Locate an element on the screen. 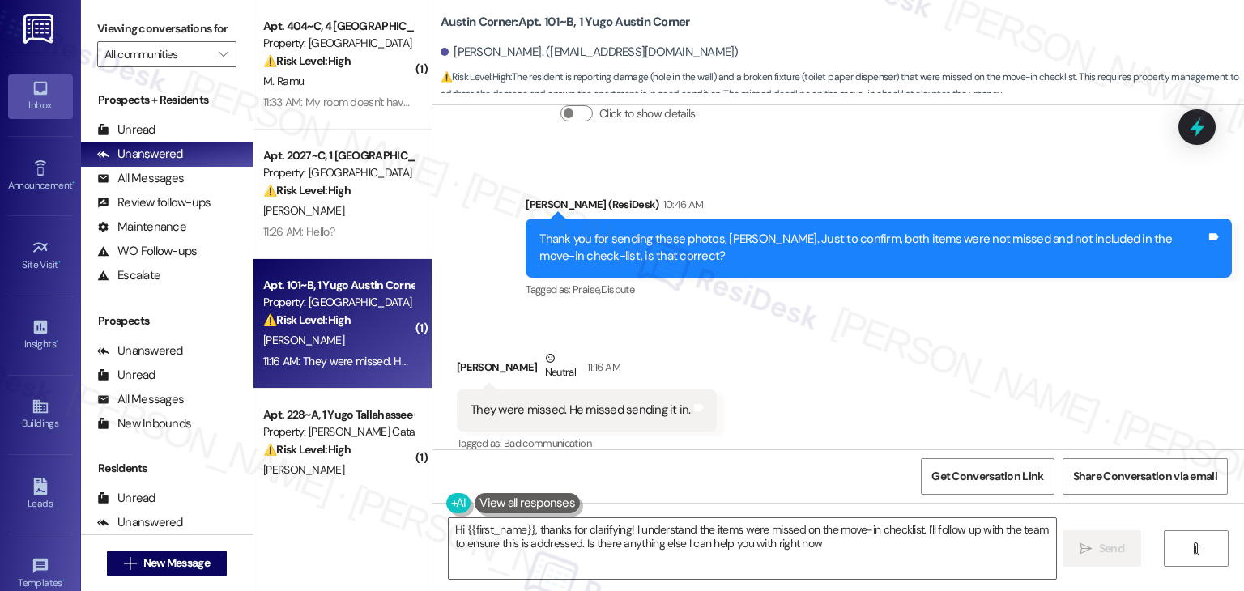  button: Get Conversation Link is located at coordinates (987, 476).